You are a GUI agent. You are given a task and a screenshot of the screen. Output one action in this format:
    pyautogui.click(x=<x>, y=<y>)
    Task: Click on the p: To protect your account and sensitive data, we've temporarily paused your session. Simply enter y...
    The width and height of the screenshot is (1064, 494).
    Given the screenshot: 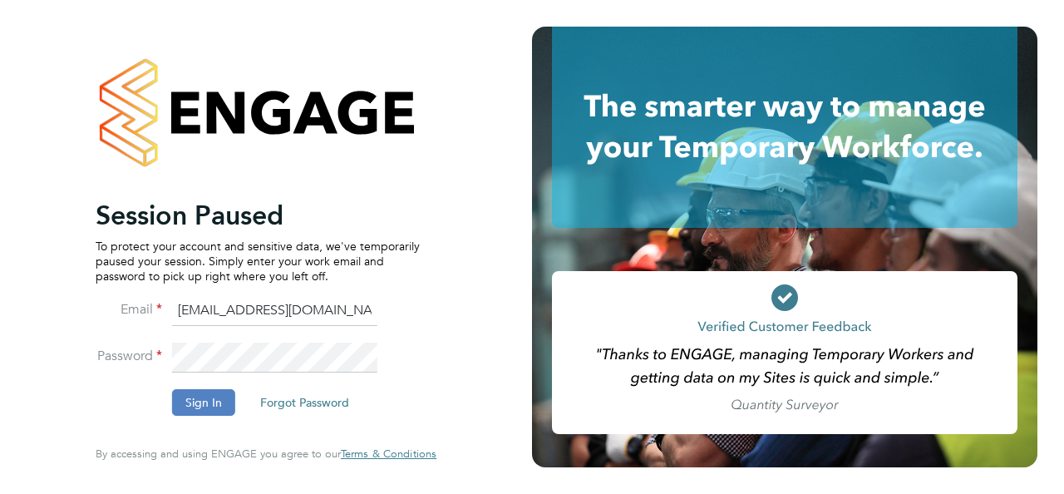 What is the action you would take?
    pyautogui.click(x=258, y=261)
    